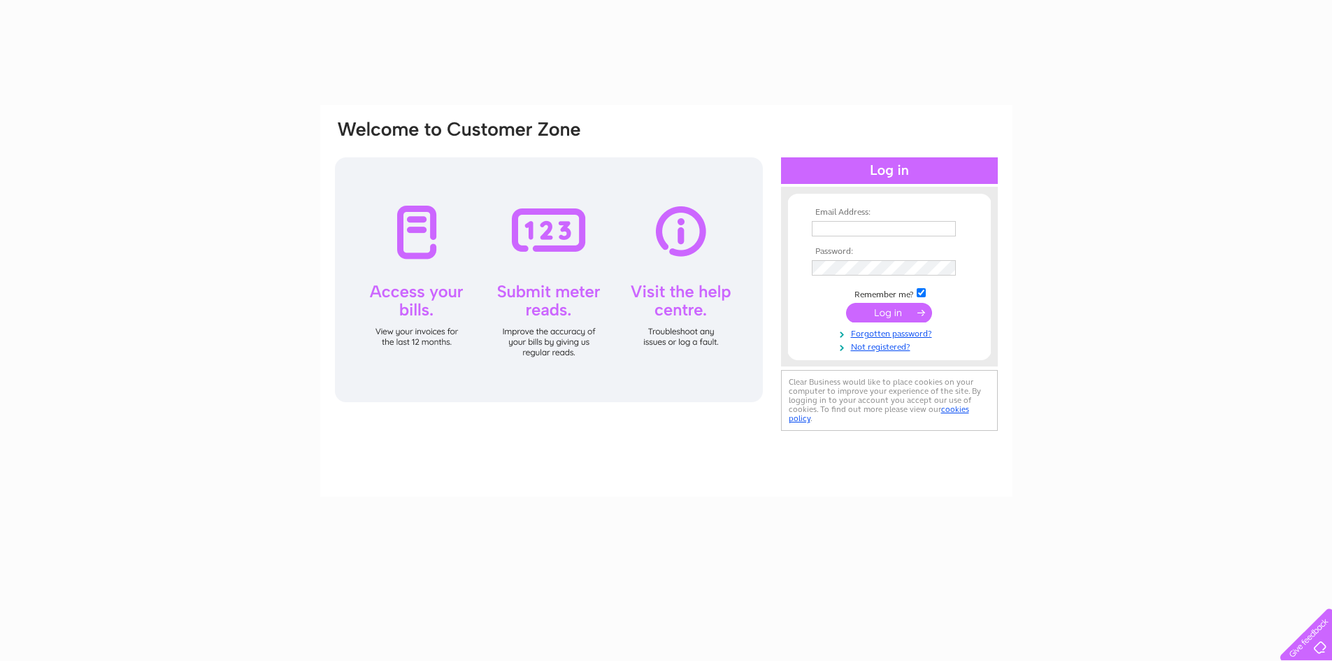 Image resolution: width=1332 pixels, height=661 pixels. What do you see at coordinates (891, 332) in the screenshot?
I see `a: Forgotten password?` at bounding box center [891, 332].